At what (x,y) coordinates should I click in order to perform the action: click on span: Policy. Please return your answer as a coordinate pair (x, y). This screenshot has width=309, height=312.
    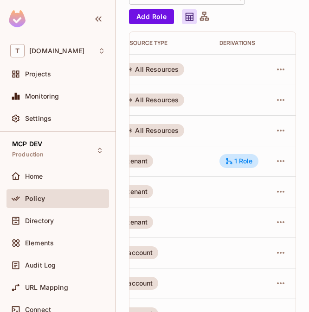
    Looking at the image, I should click on (35, 199).